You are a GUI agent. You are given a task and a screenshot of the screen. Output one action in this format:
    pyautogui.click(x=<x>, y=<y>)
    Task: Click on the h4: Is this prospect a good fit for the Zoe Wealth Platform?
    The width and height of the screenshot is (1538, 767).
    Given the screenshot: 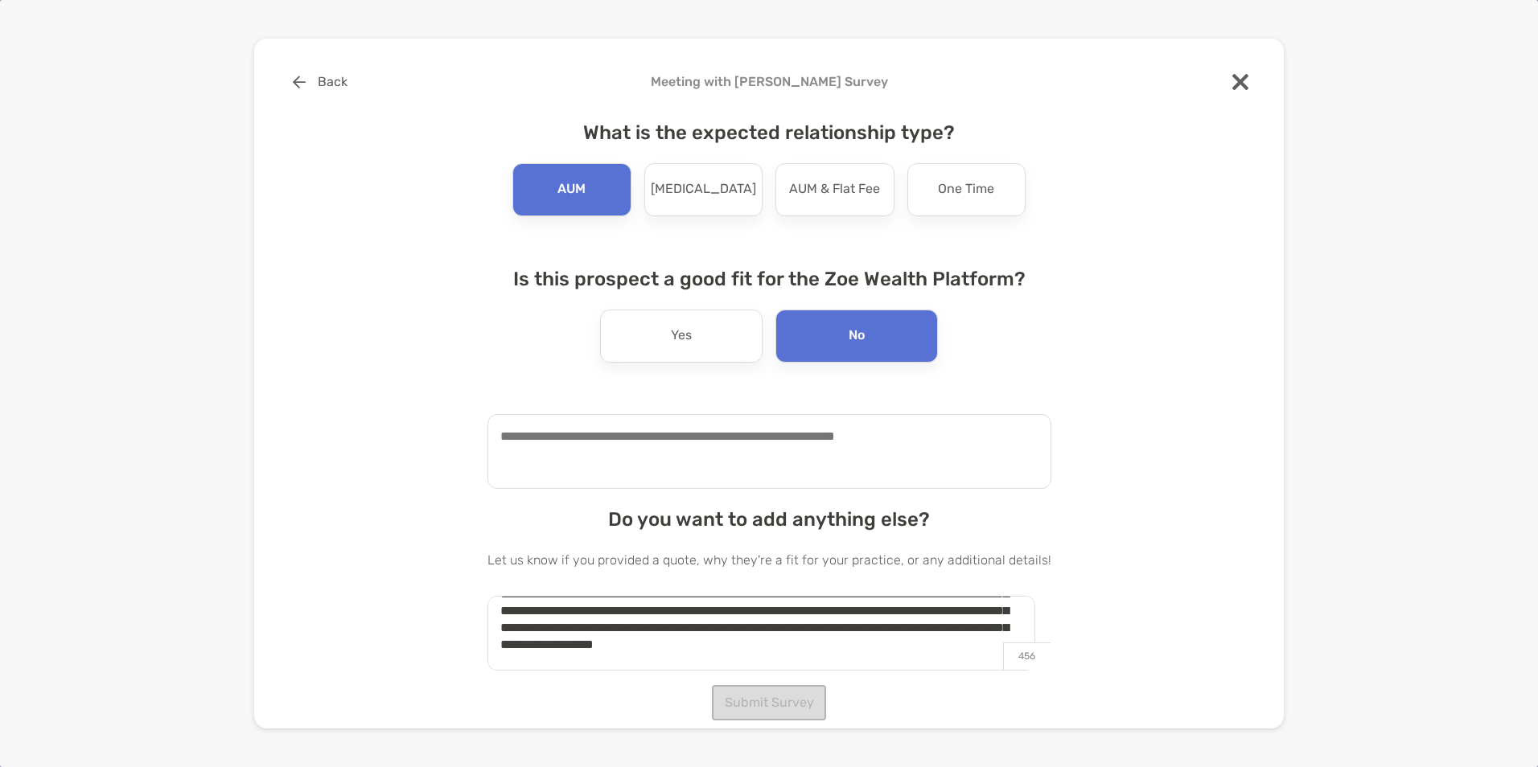 What is the action you would take?
    pyautogui.click(x=769, y=279)
    